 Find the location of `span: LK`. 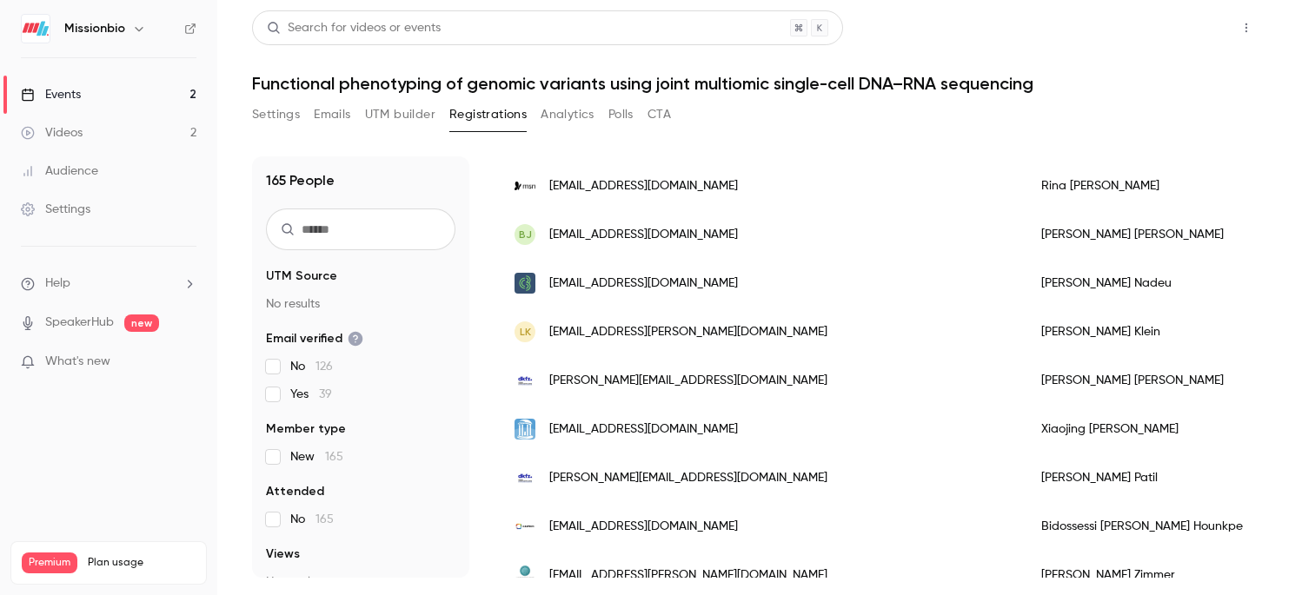

span: LK is located at coordinates (525, 332).